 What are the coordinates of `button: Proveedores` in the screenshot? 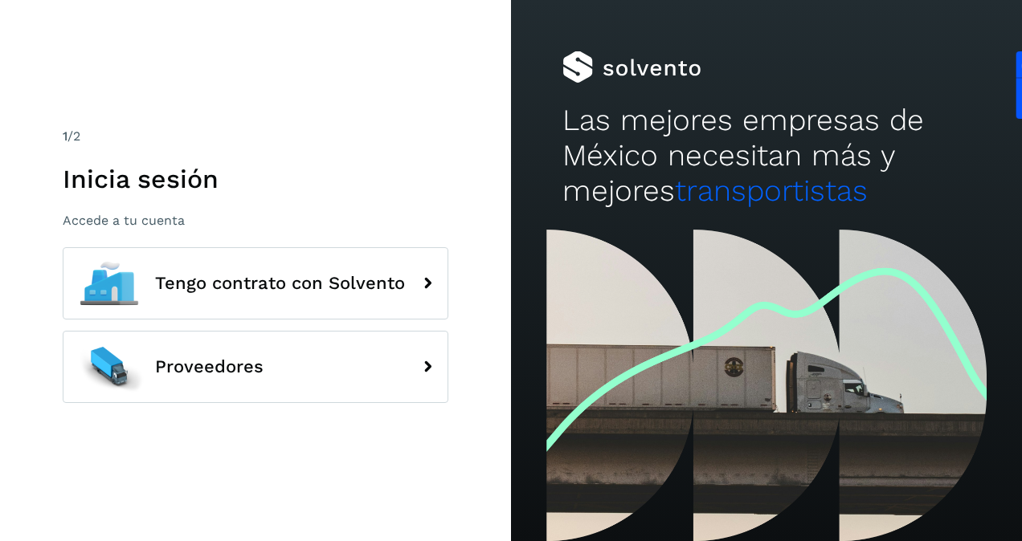 It's located at (255, 367).